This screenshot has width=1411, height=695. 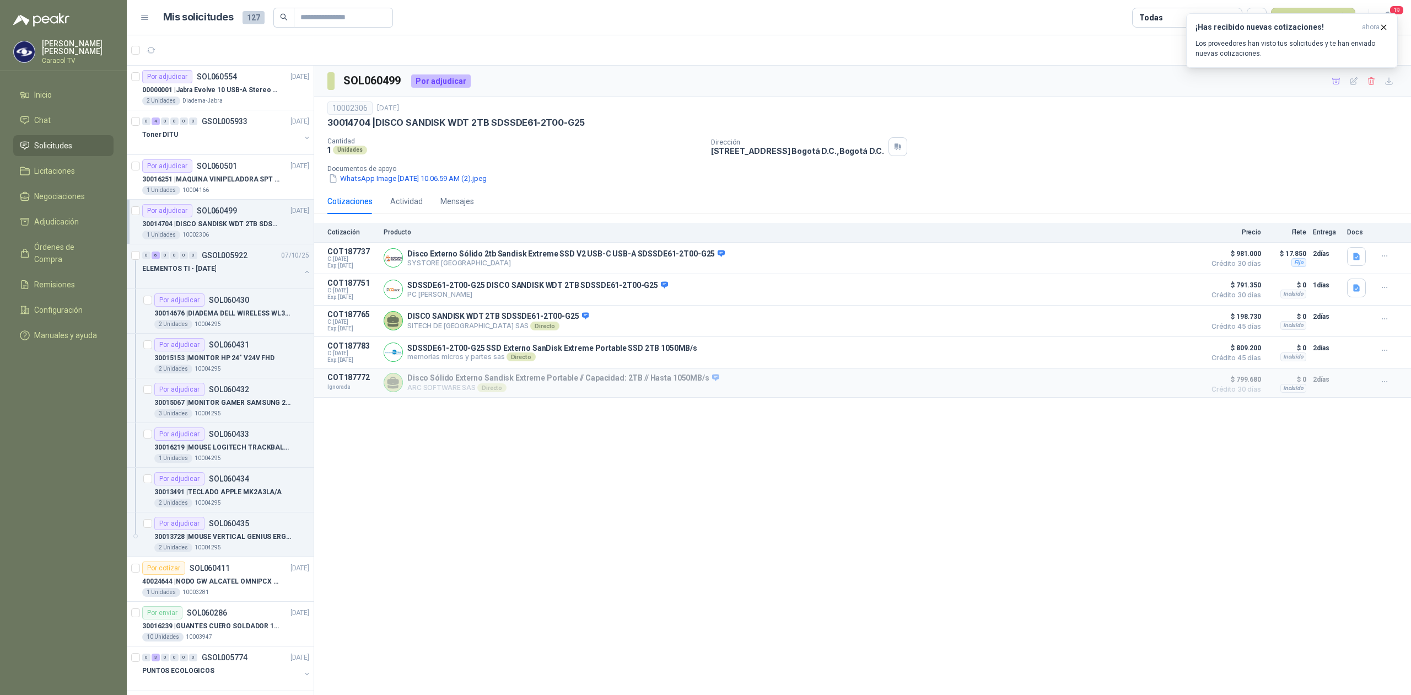 I want to click on p: SDSSDE61-2T00-G25 DISCO SANDISK WDT 2TB SDSSDE61-2T00-G25, so click(x=537, y=286).